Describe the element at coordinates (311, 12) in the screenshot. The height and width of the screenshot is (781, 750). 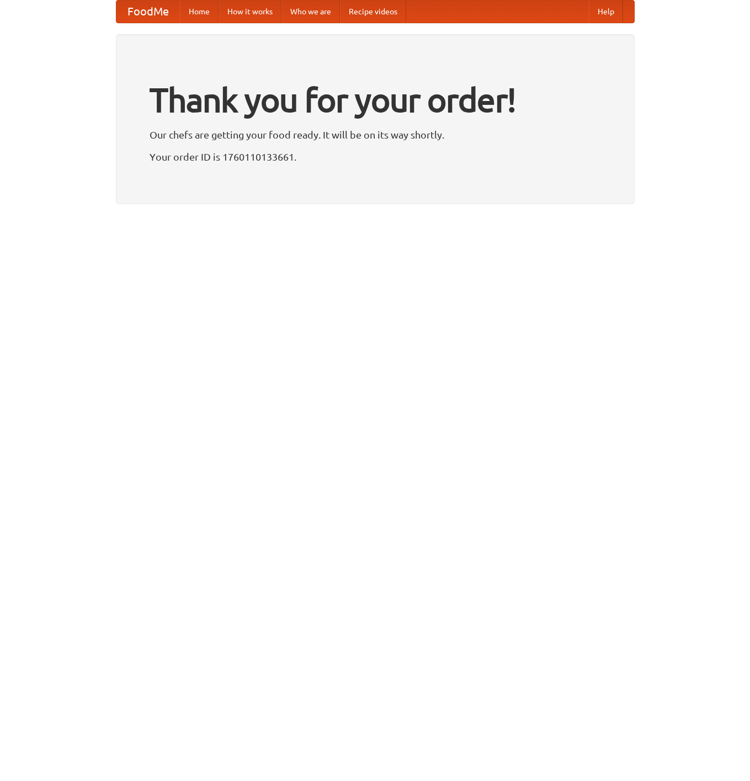
I see `a: Who we are` at that location.